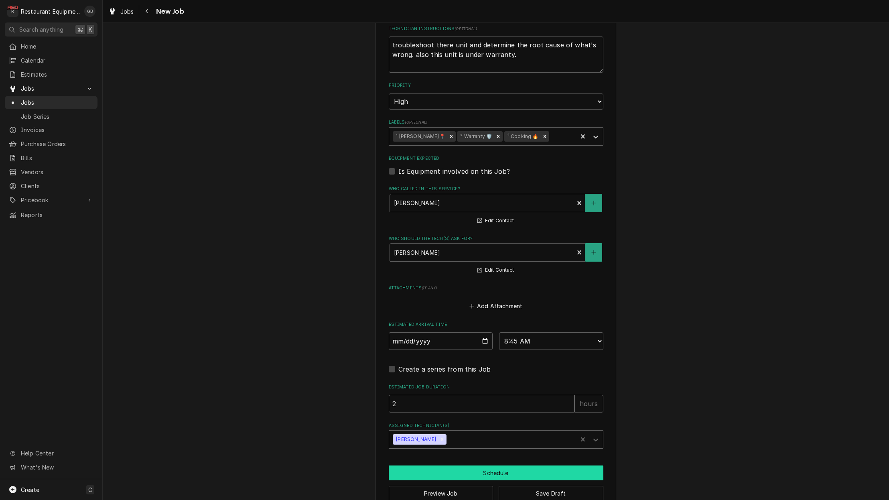 The width and height of the screenshot is (889, 500). I want to click on span: Vendors, so click(57, 172).